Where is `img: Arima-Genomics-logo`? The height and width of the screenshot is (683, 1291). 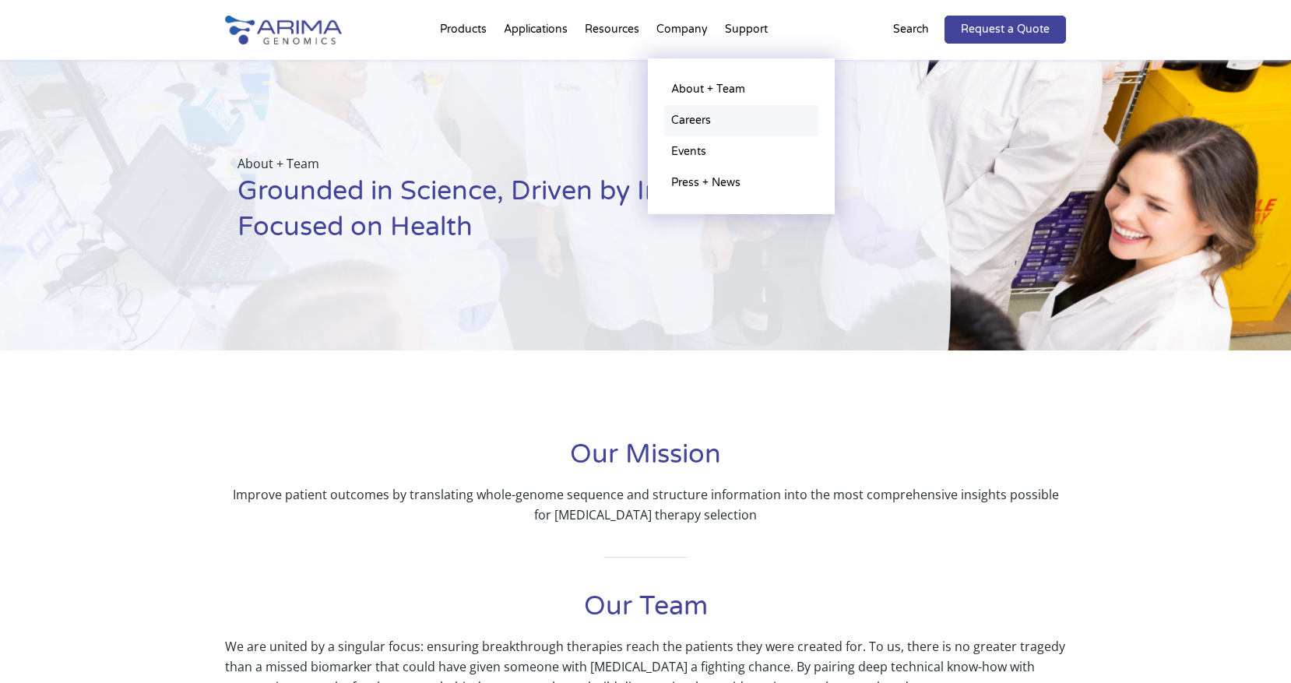
img: Arima-Genomics-logo is located at coordinates (284, 30).